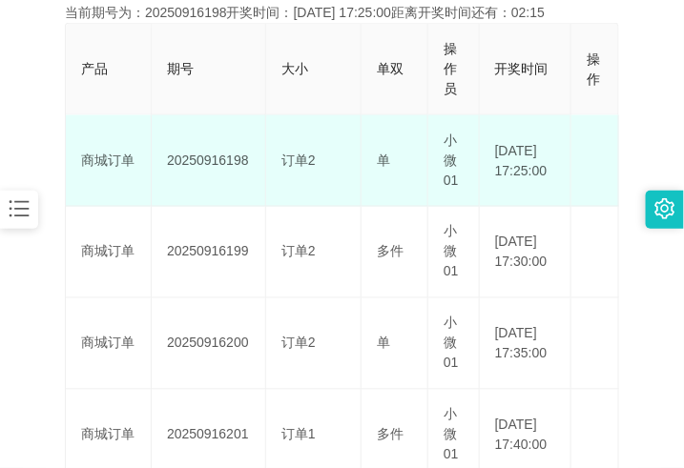 The width and height of the screenshot is (684, 468). What do you see at coordinates (665, 209) in the screenshot?
I see `i: 图标： 设置` at bounding box center [665, 209].